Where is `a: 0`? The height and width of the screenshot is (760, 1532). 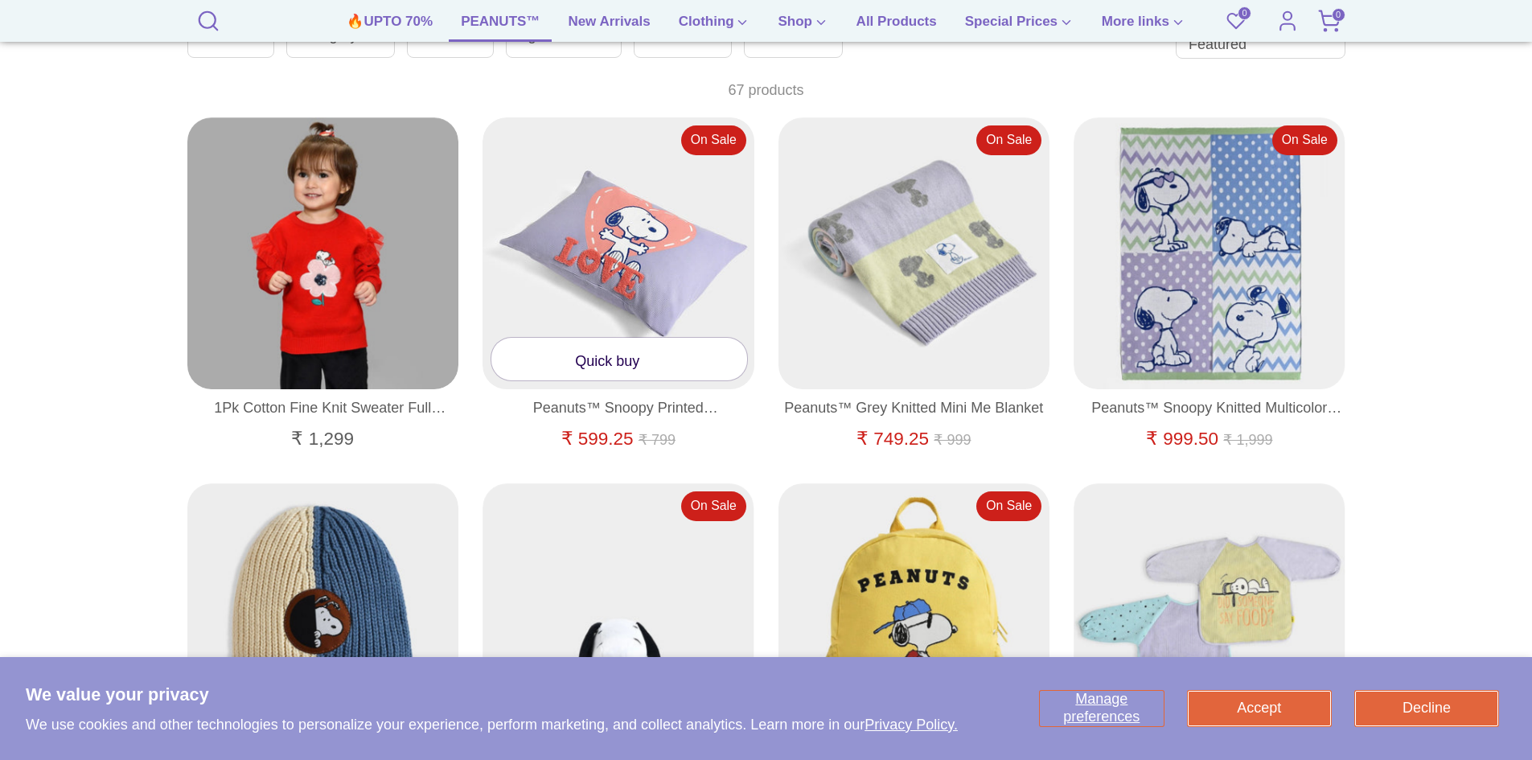 a: 0 is located at coordinates (1329, 21).